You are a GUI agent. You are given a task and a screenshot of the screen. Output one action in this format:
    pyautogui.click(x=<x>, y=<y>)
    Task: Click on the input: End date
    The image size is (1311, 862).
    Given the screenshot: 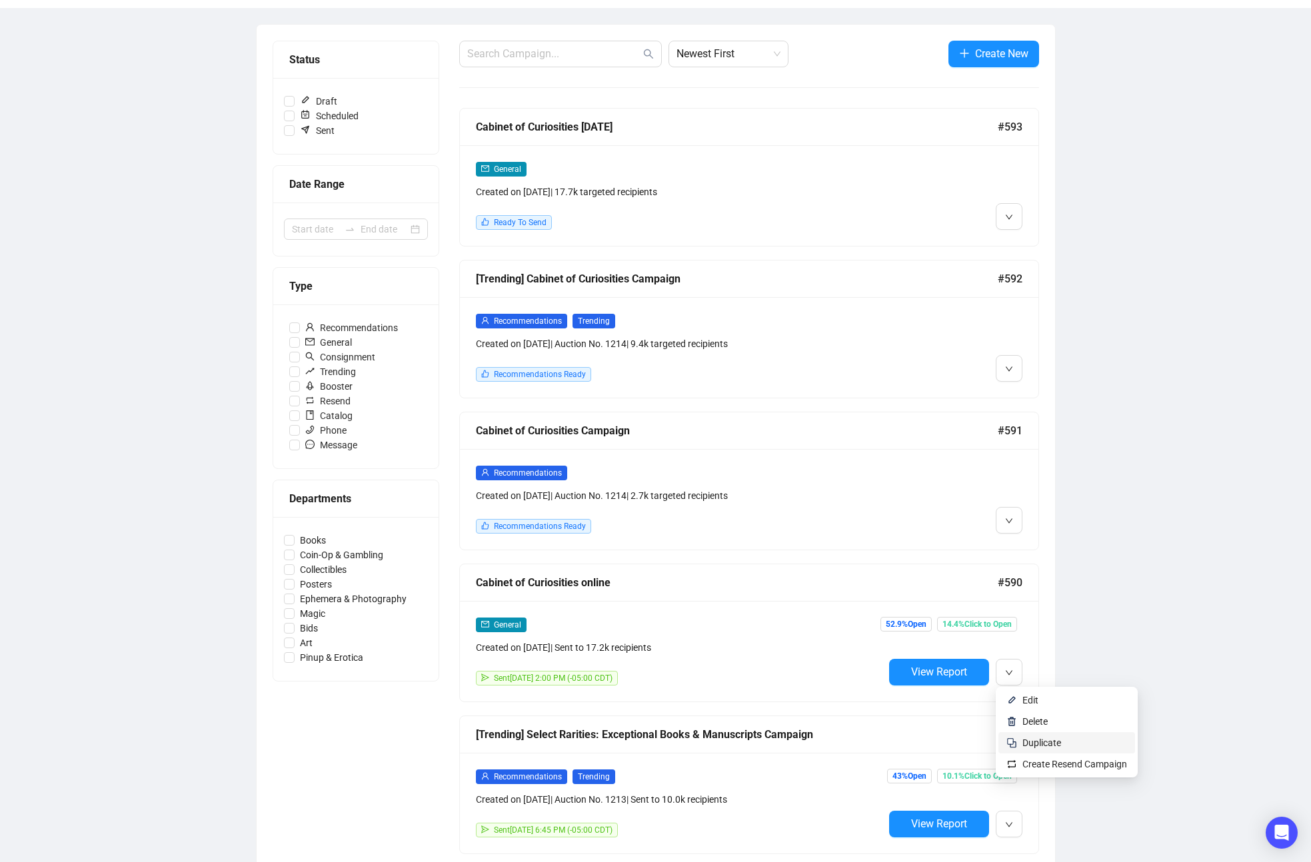 What is the action you would take?
    pyautogui.click(x=384, y=229)
    